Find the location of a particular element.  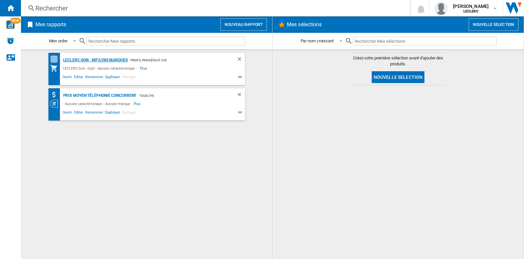

h2: Mes rapports is located at coordinates (51, 25).